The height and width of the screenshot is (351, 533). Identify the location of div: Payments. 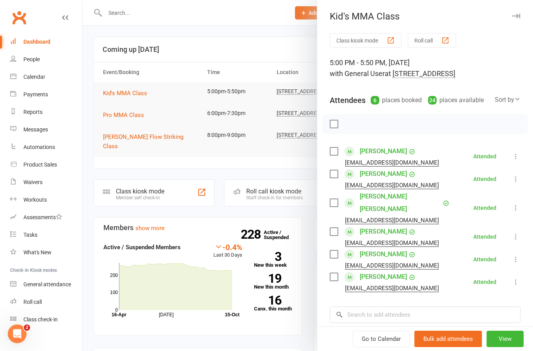
(35, 94).